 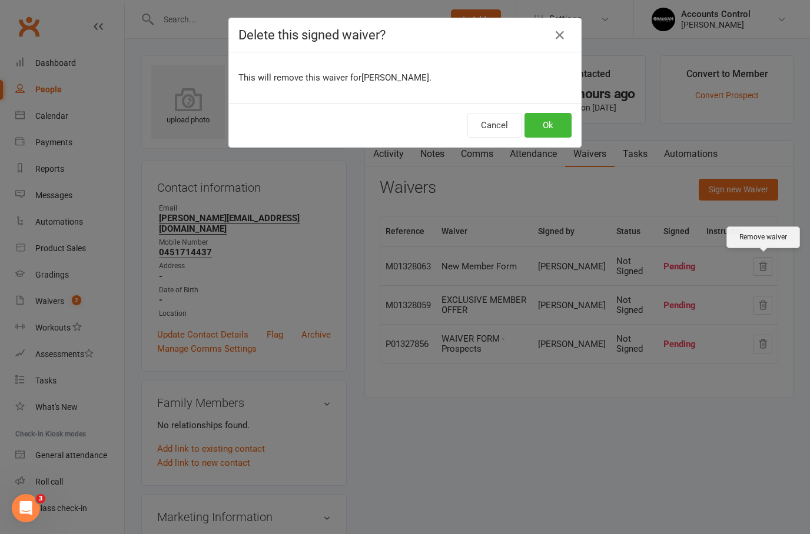 I want to click on button: Ok, so click(x=548, y=125).